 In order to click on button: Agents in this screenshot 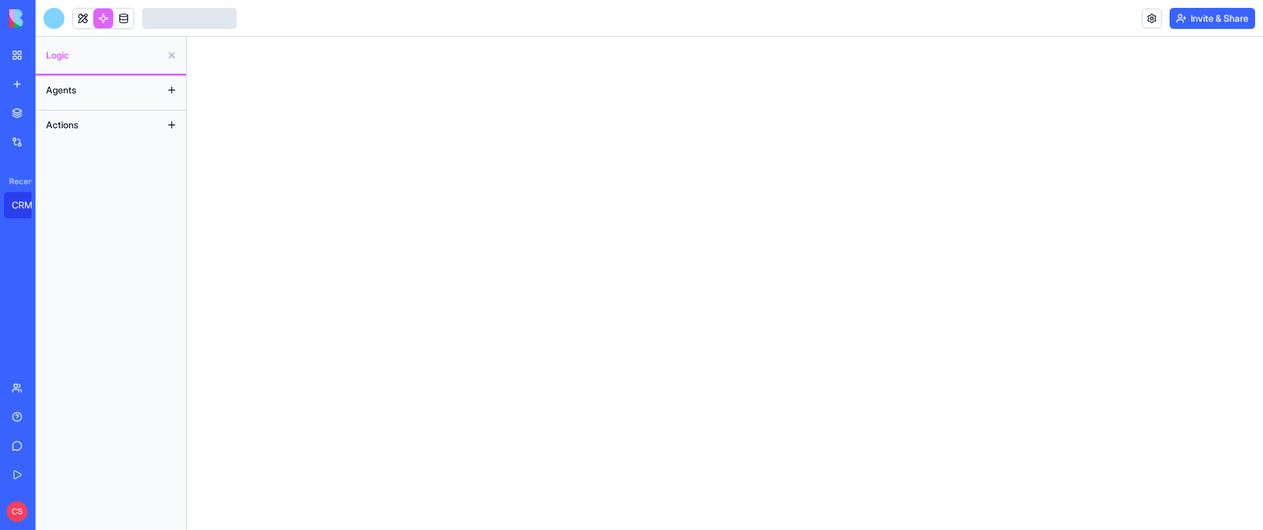, I will do `click(100, 90)`.